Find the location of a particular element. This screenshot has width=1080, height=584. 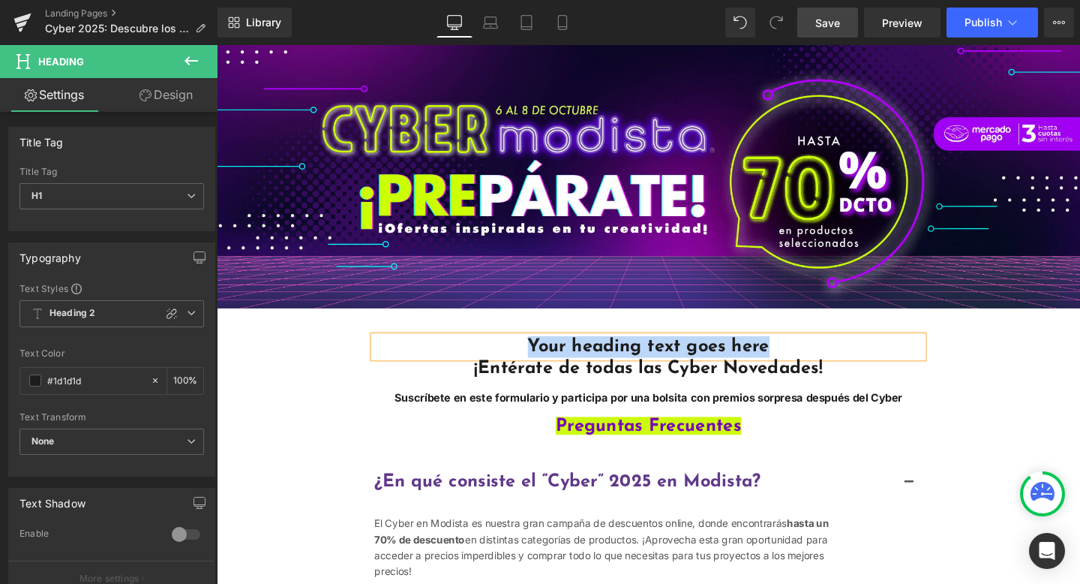

span: Cyber 2025: Descubre los Mejores Precios | Modista is located at coordinates (117, 29).